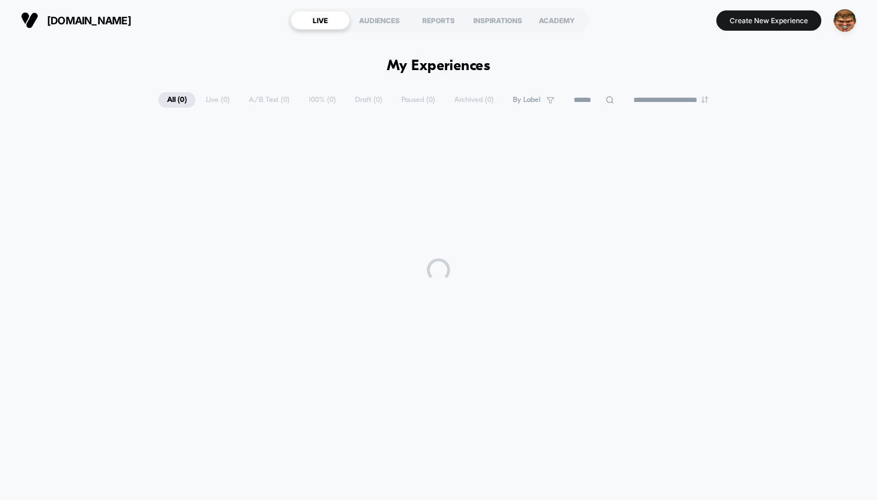 The height and width of the screenshot is (500, 877). Describe the element at coordinates (526, 100) in the screenshot. I see `span: By Label` at that location.